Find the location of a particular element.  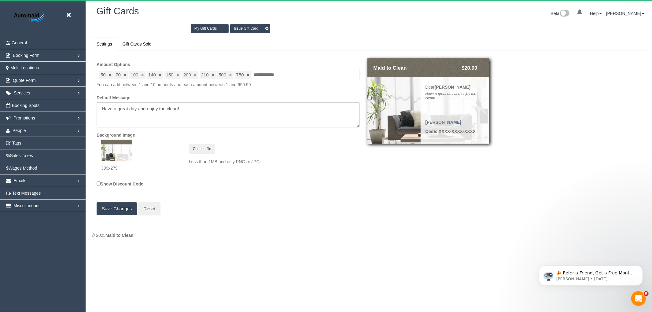

div: Code: XXXX-XXXX-XXXX is located at coordinates (428, 134).